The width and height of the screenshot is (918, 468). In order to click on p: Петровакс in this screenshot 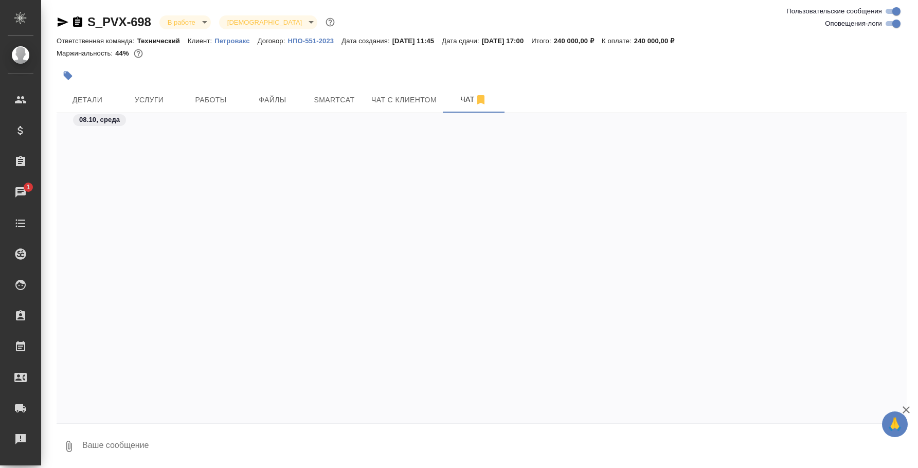, I will do `click(236, 41)`.